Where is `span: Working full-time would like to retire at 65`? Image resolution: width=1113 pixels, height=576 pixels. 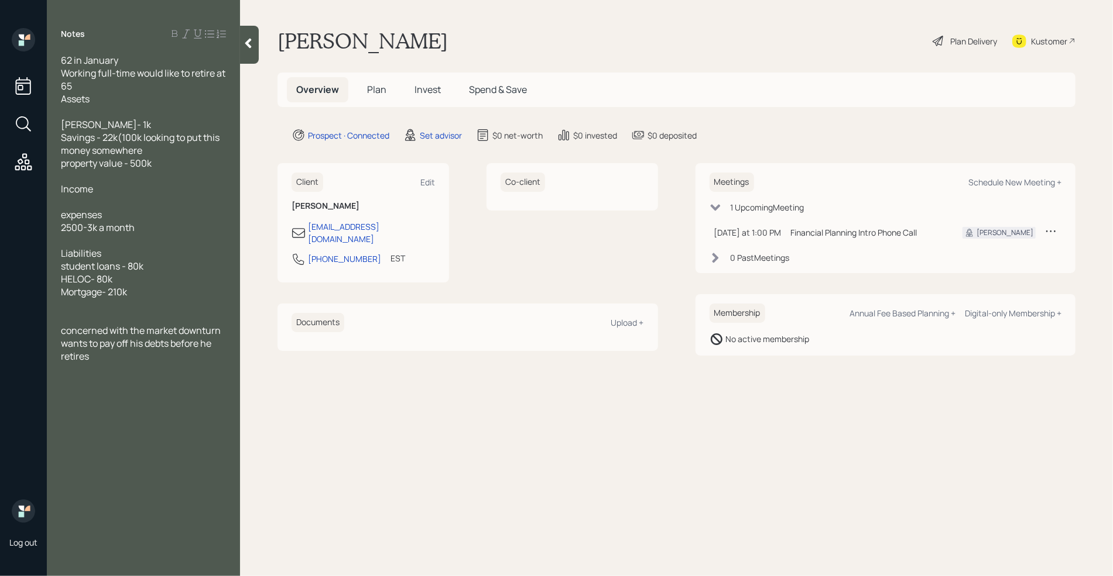 span: Working full-time would like to retire at 65 is located at coordinates (144, 80).